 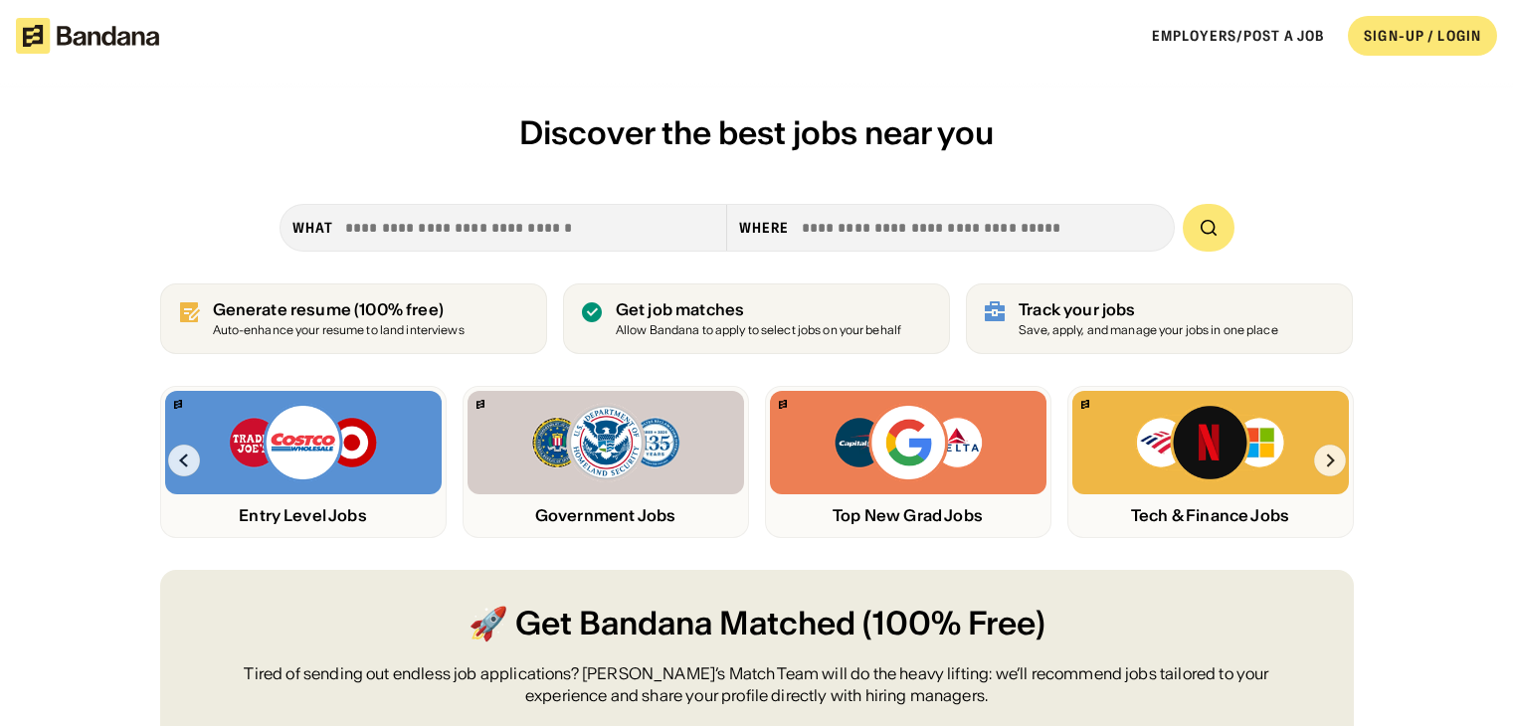 I want to click on span: 🚀 Get Bandana Matched, so click(x=662, y=624).